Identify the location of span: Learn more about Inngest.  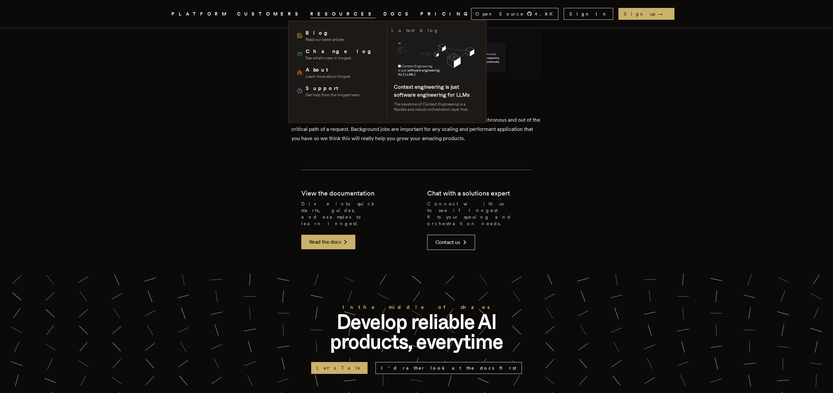
(328, 76).